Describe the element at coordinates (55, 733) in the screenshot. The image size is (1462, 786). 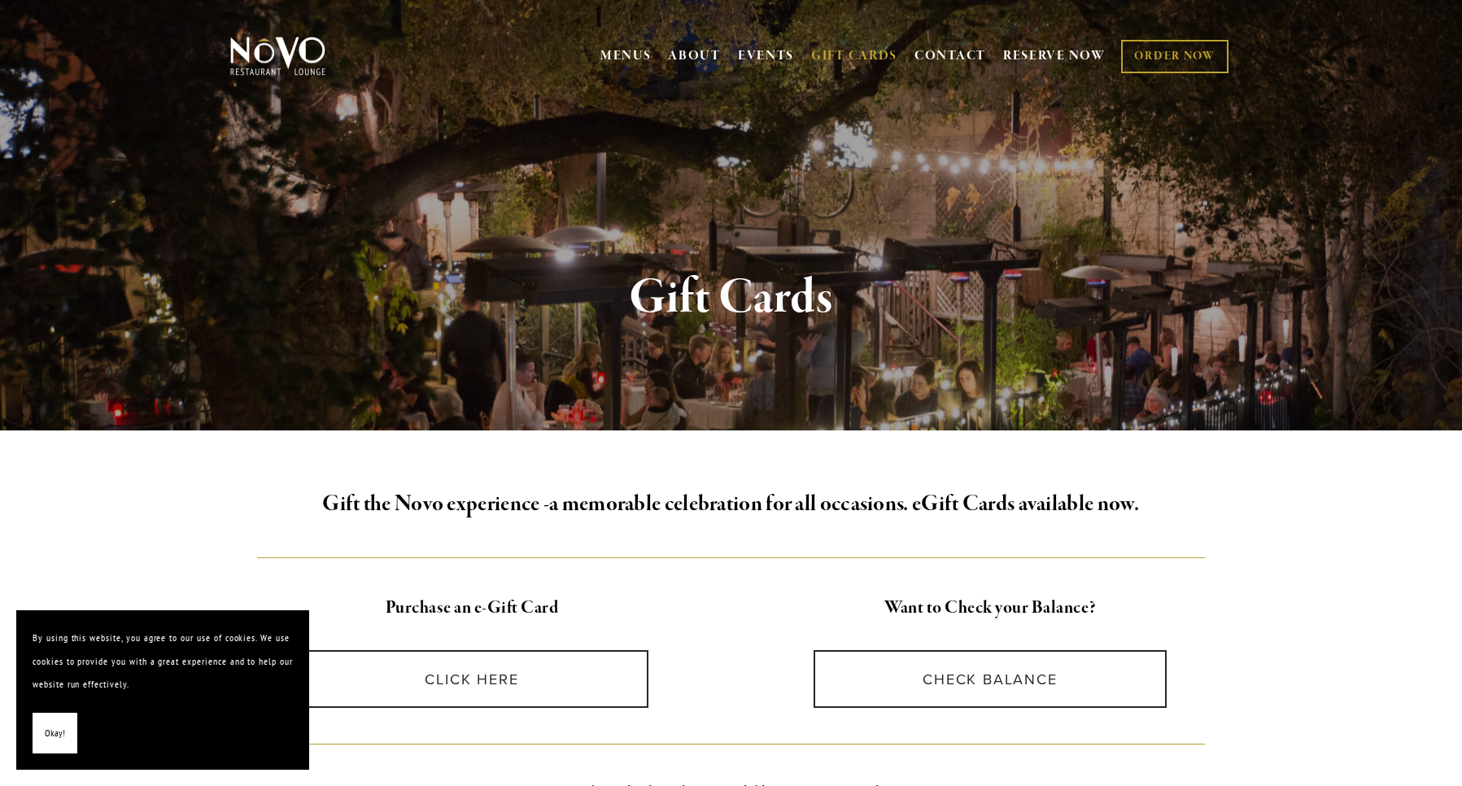
I see `span: Okay!` at that location.